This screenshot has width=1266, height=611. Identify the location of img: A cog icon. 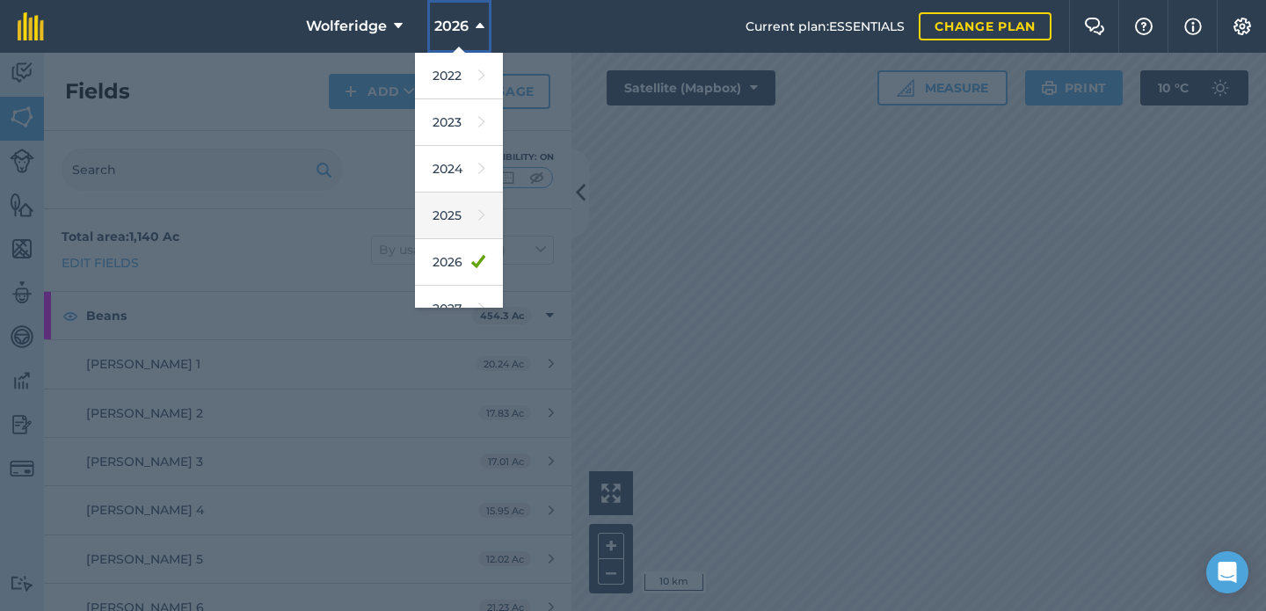
(1243, 26).